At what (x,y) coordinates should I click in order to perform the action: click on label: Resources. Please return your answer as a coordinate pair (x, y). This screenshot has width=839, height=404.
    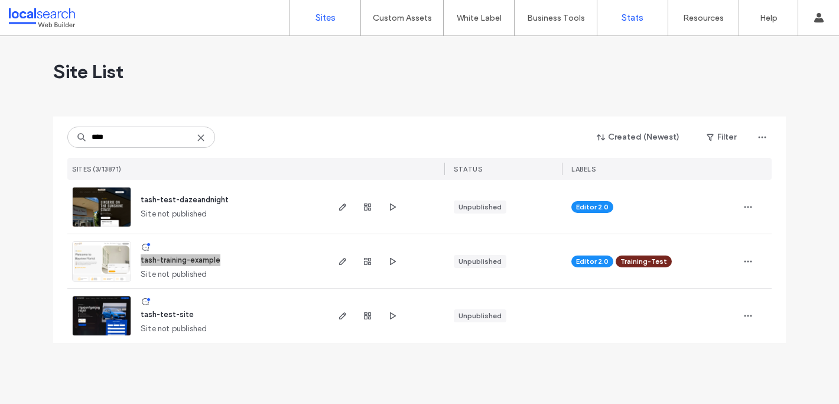
    Looking at the image, I should click on (703, 18).